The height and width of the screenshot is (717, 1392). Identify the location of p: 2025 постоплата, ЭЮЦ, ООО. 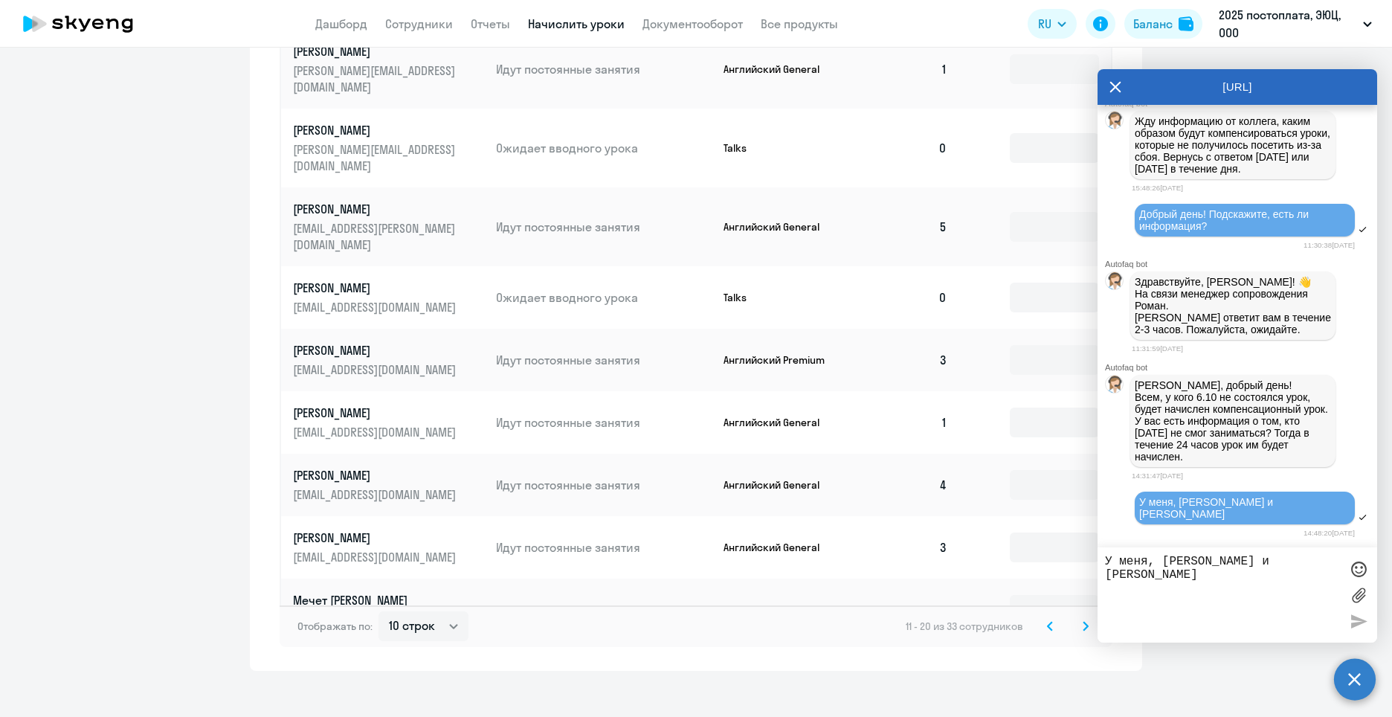
(1288, 24).